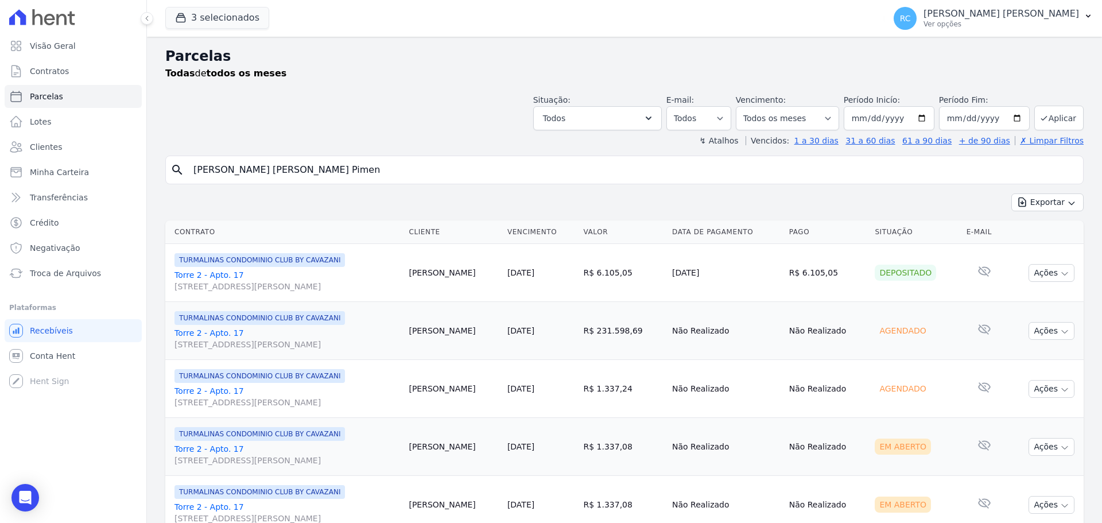  What do you see at coordinates (985, 141) in the screenshot?
I see `a: + de 90 dias` at bounding box center [985, 141].